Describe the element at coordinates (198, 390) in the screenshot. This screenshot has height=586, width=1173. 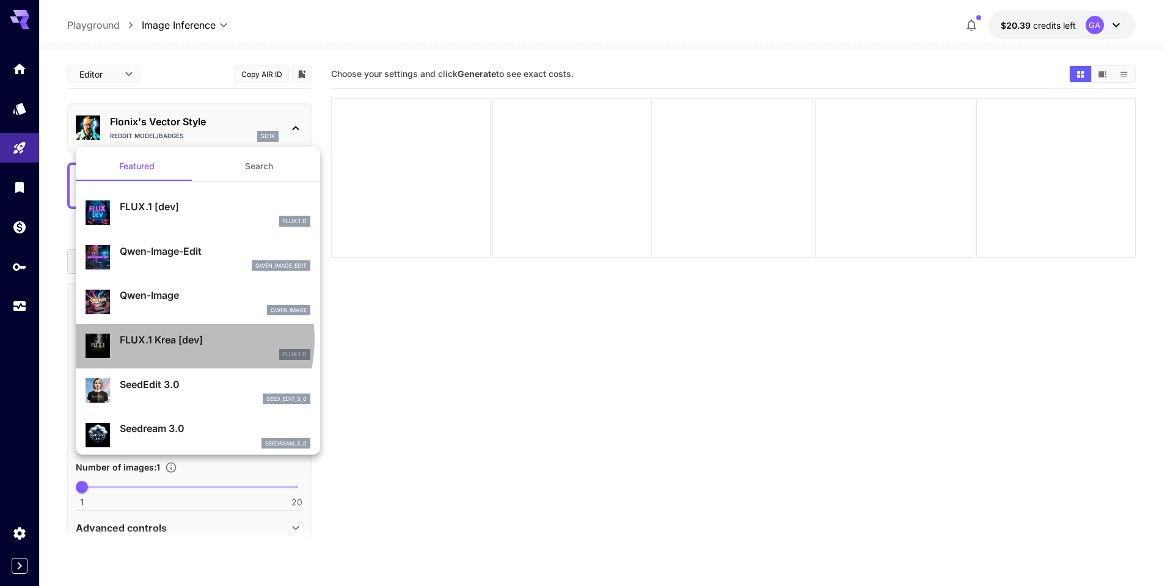
I see `div: SeedEdit 3.0seed_edit_3_0` at that location.